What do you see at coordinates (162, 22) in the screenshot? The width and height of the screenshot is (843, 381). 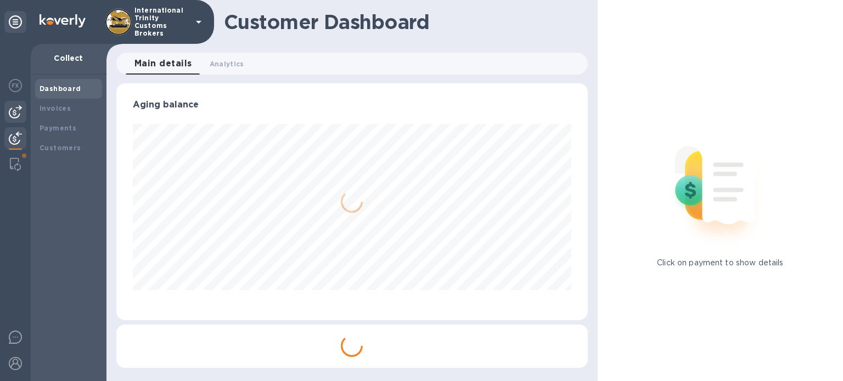 I see `p: International Trinity Customs Brokers` at bounding box center [162, 22].